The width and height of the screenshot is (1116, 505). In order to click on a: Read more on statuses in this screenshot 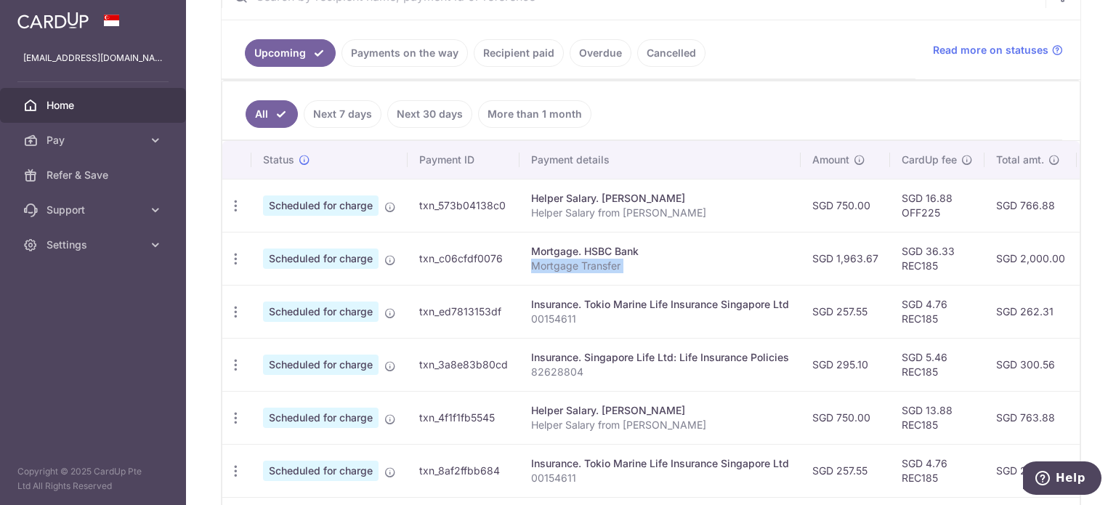, I will do `click(997, 50)`.